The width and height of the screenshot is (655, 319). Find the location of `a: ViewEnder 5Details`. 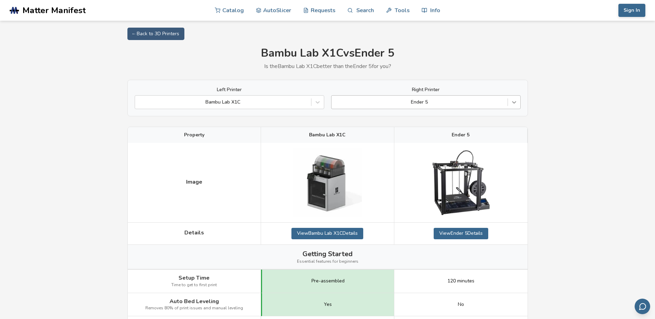

a: ViewEnder 5Details is located at coordinates (461, 234).